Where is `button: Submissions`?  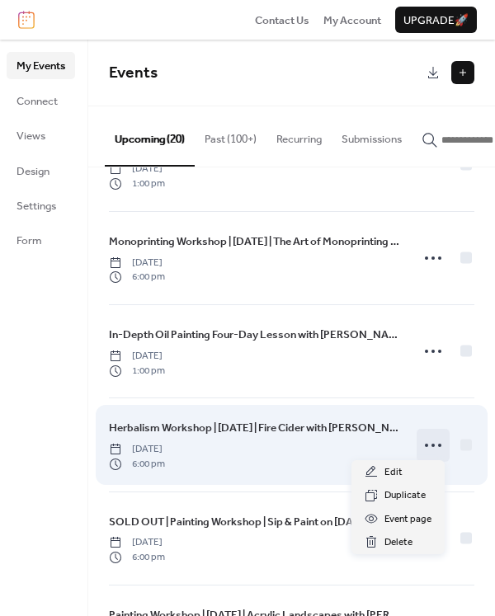
button: Submissions is located at coordinates (371, 135).